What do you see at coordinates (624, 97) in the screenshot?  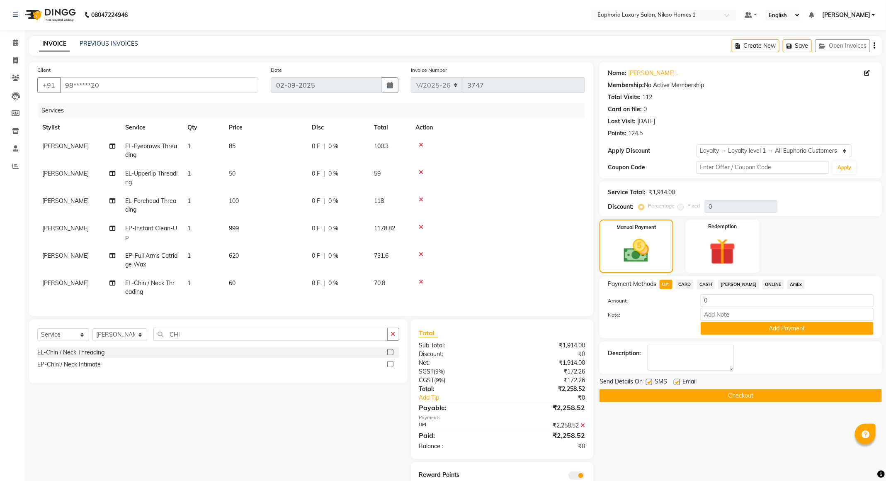 I see `div: Total Visits:` at bounding box center [624, 97].